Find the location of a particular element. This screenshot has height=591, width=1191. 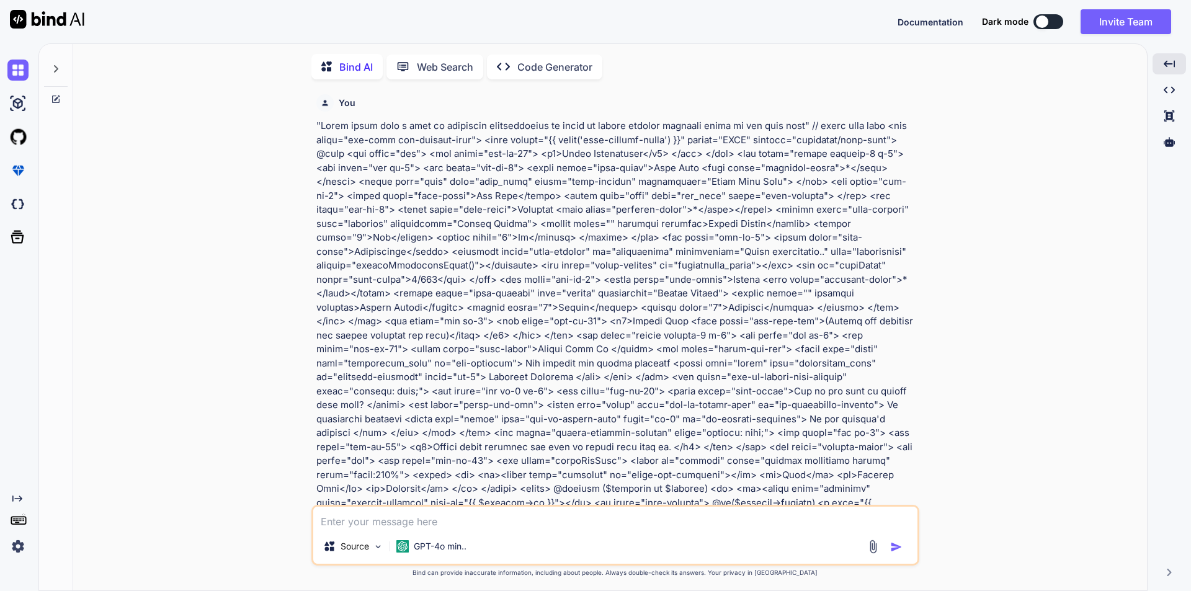

button: Invite Team is located at coordinates (1126, 22).